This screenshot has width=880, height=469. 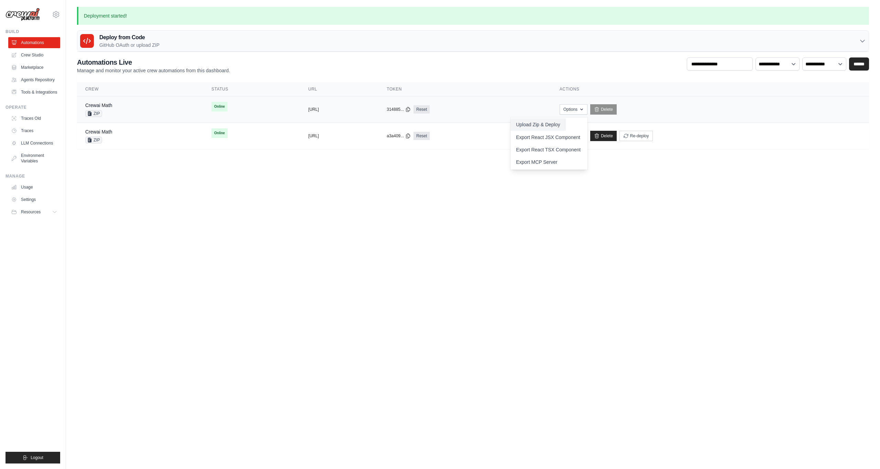 What do you see at coordinates (549, 137) in the screenshot?
I see `a: Export React JSX Component` at bounding box center [549, 137].